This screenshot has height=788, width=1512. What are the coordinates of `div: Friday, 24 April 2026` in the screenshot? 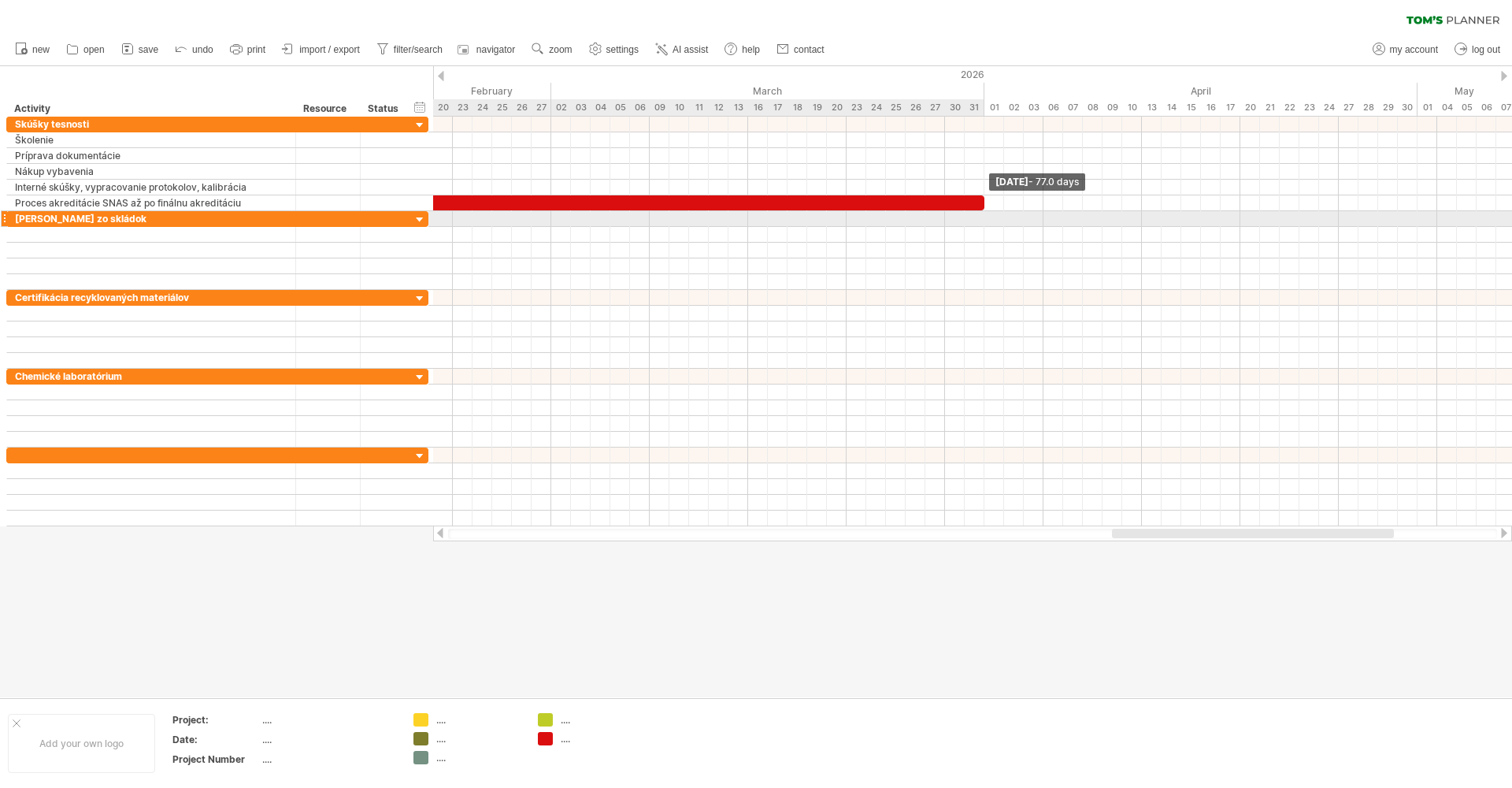 It's located at (1328, 107).